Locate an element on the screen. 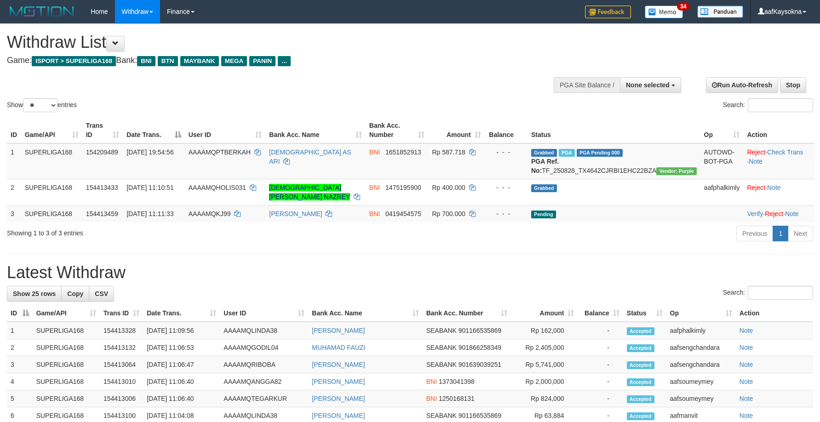  span: CSV is located at coordinates (101, 294).